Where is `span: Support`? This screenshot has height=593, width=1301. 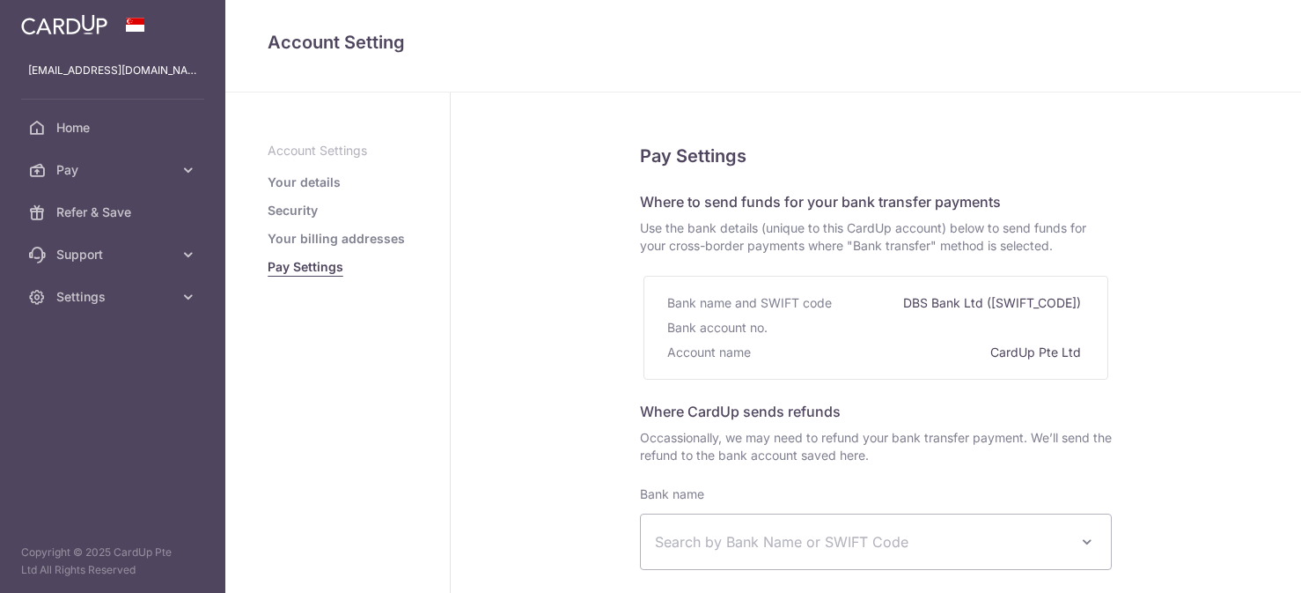 span: Support is located at coordinates (114, 254).